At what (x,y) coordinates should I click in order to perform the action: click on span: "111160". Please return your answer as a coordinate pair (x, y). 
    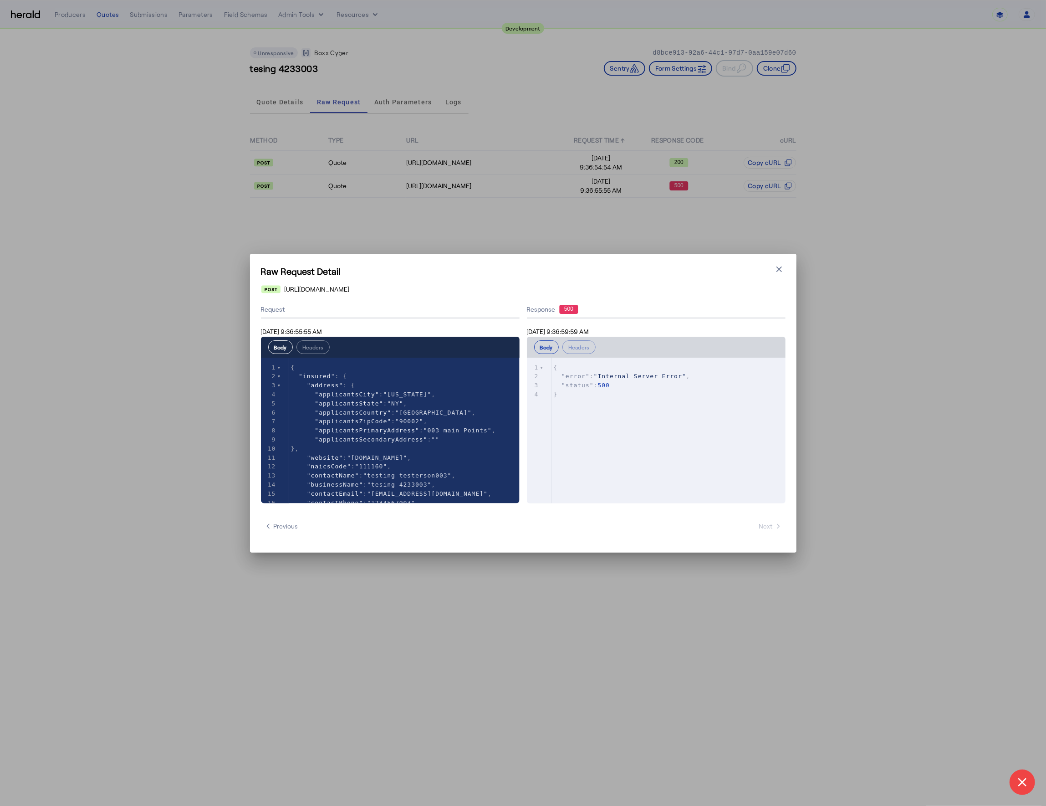
    Looking at the image, I should click on (371, 466).